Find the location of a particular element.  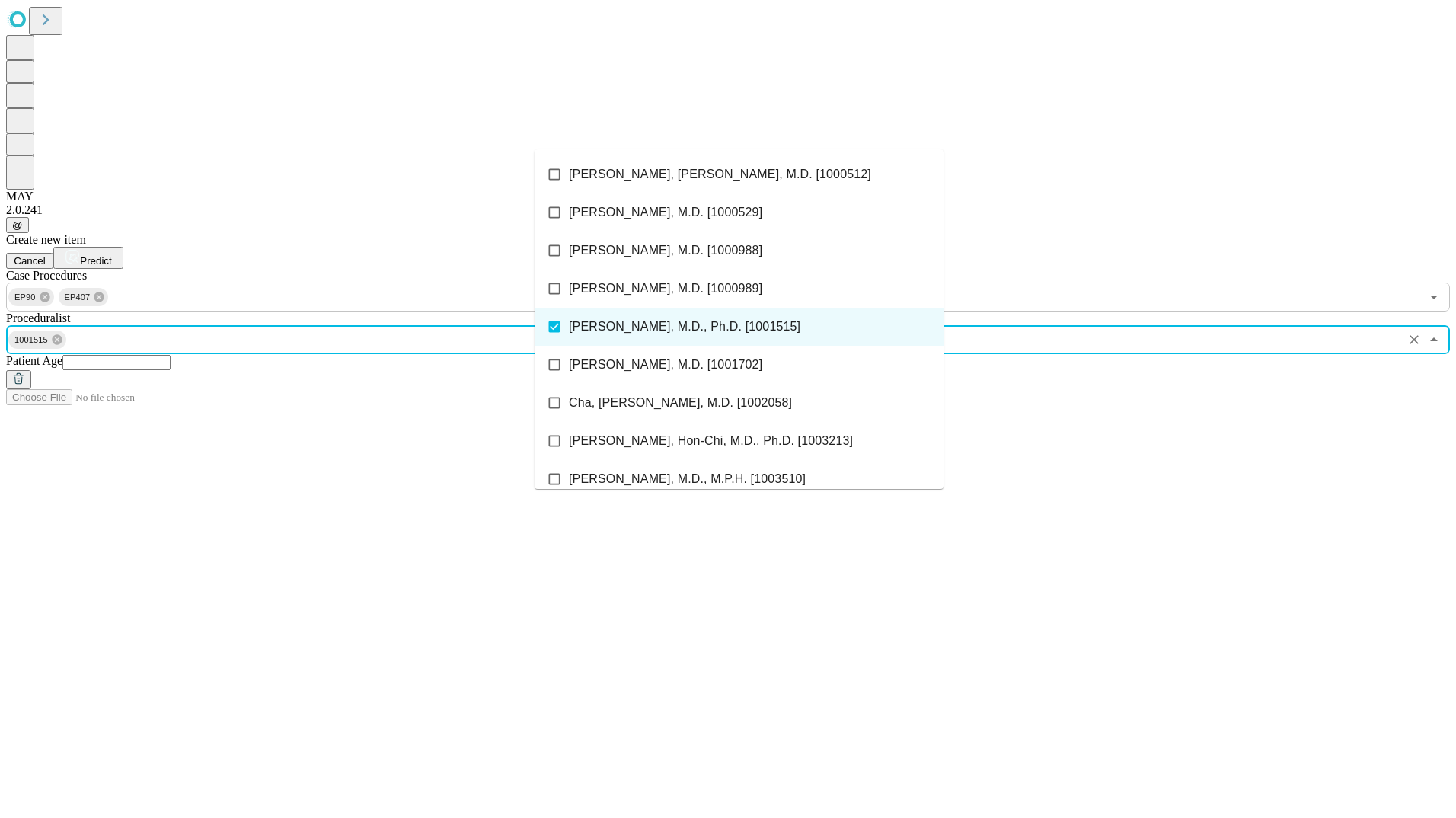

button: Cancel is located at coordinates (30, 261).